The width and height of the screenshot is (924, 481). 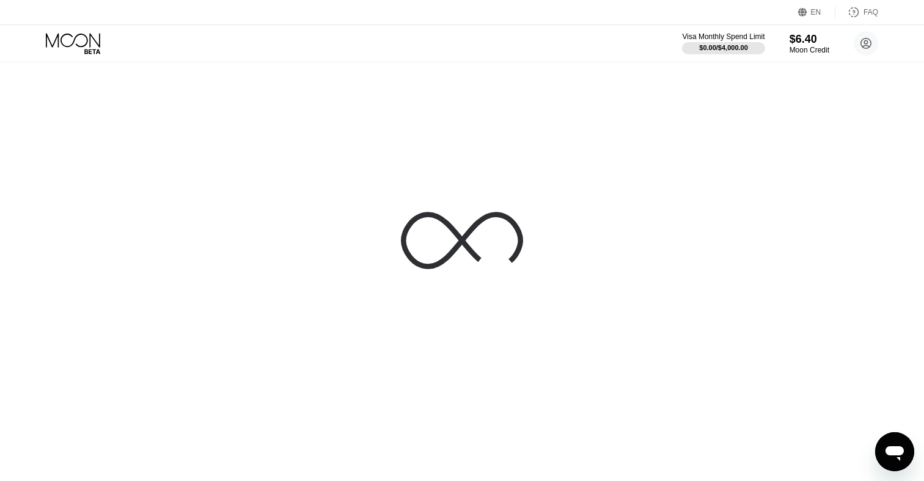 I want to click on div: $6.40, so click(x=809, y=39).